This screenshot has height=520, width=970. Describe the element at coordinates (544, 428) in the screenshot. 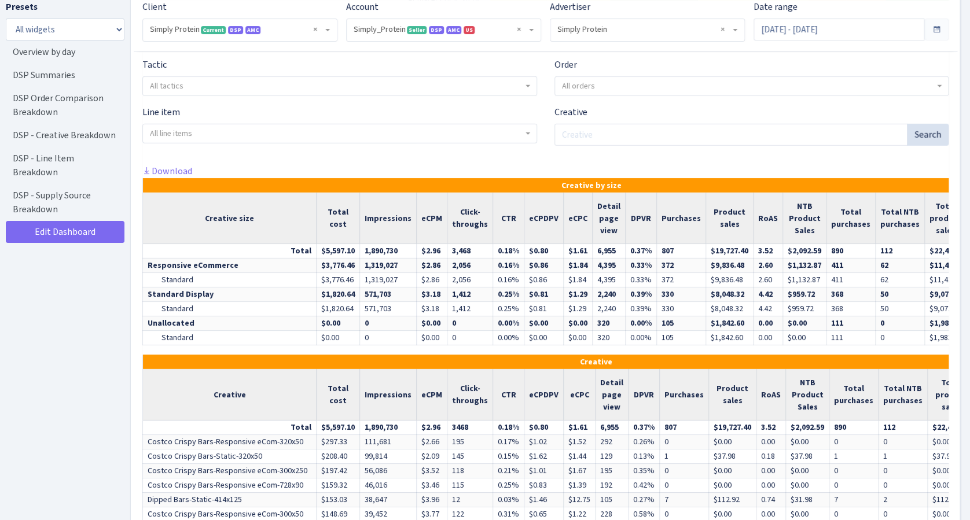

I see `td: $0.80` at that location.